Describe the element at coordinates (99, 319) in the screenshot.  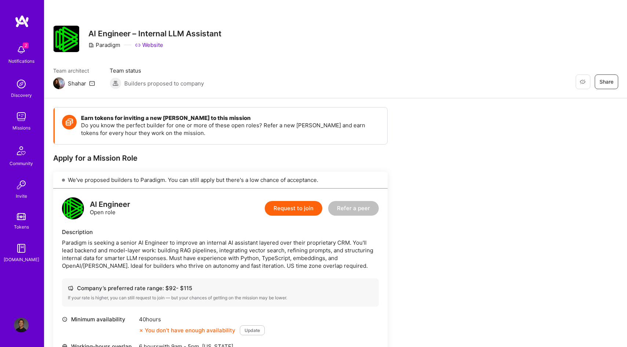
I see `div: Minimum availability` at that location.